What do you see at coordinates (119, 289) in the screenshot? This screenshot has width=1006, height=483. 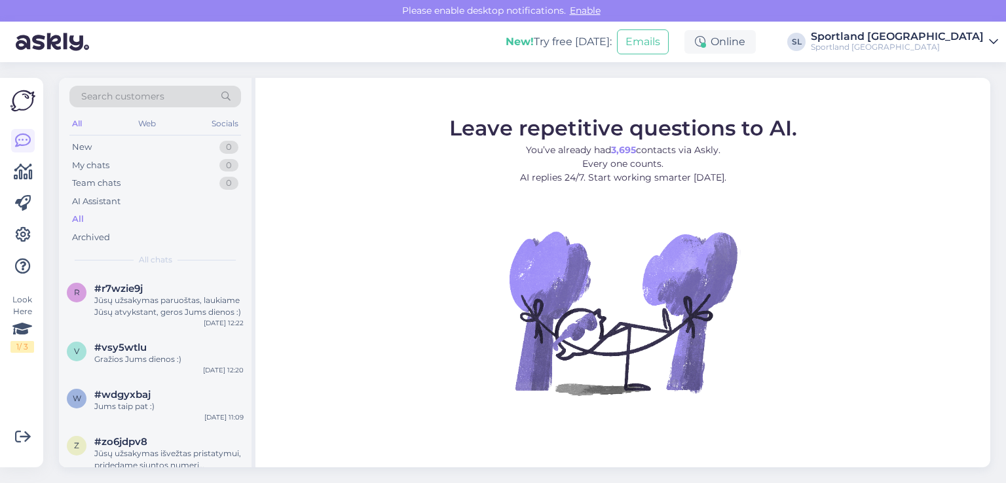 I see `span: #r7wzie9j` at bounding box center [119, 289].